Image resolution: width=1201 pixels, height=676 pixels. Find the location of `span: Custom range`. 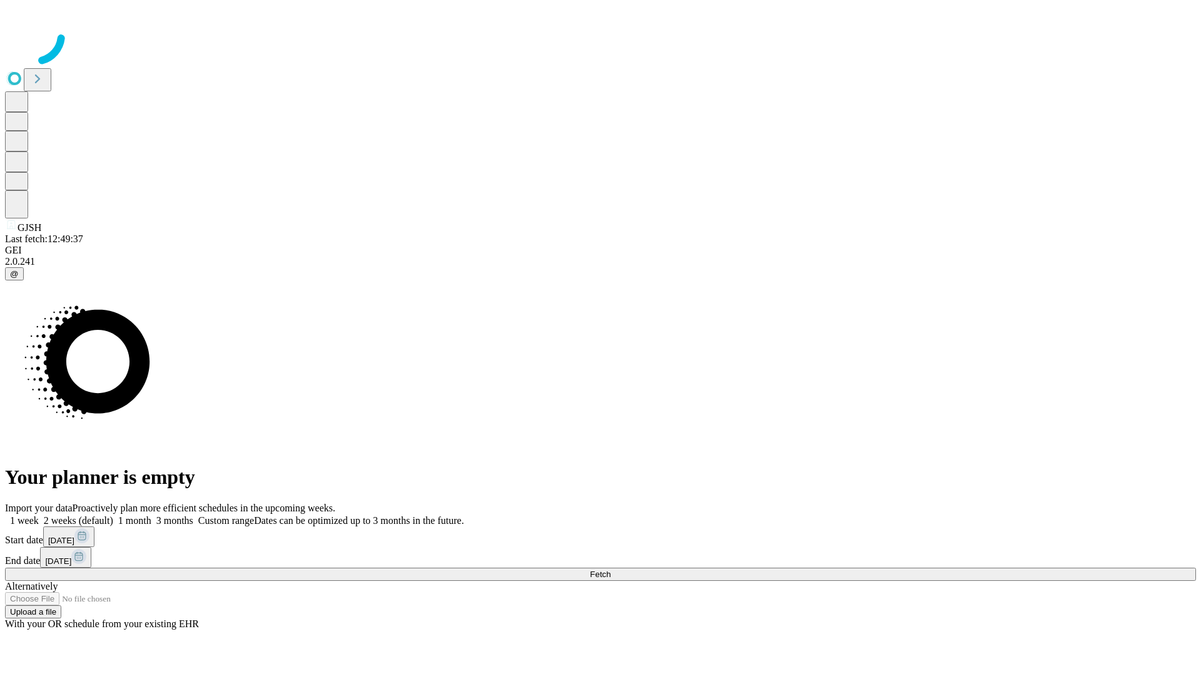

span: Custom range is located at coordinates (226, 520).